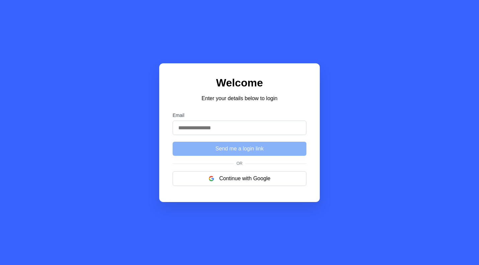 Image resolution: width=479 pixels, height=265 pixels. Describe the element at coordinates (240, 115) in the screenshot. I see `label: Email` at that location.